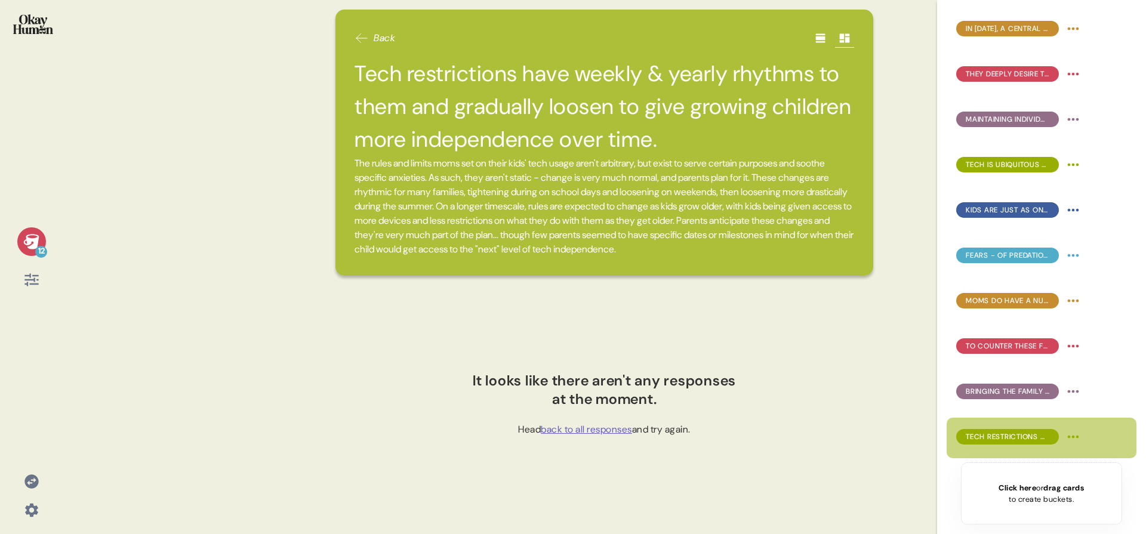 Image resolution: width=1146 pixels, height=534 pixels. Describe the element at coordinates (1007, 165) in the screenshot. I see `span: Tech is ubiquitous throughout moms' lives, and self-imposed restrictions are uncommon.` at that location.